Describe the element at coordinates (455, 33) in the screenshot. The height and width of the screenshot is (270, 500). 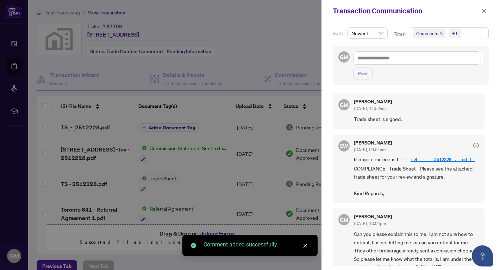
I see `div: +1` at that location.